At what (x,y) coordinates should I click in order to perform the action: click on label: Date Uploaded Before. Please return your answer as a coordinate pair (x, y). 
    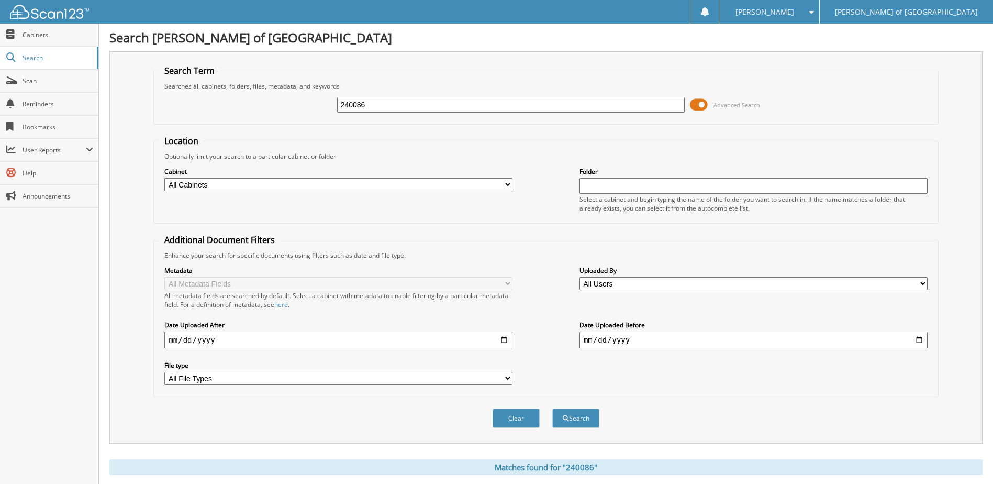
    Looking at the image, I should click on (754, 325).